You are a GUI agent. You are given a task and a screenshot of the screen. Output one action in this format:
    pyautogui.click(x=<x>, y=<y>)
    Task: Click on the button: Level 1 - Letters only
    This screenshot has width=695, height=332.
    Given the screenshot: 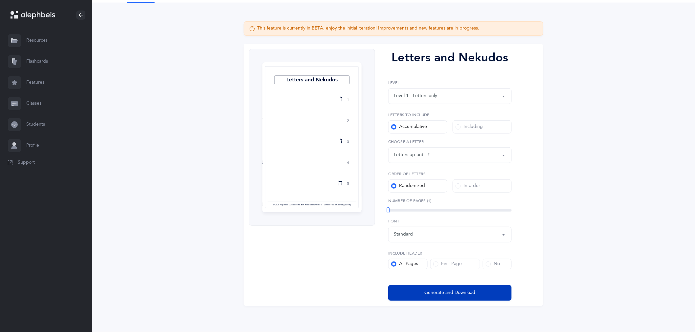 What is the action you would take?
    pyautogui.click(x=450, y=96)
    